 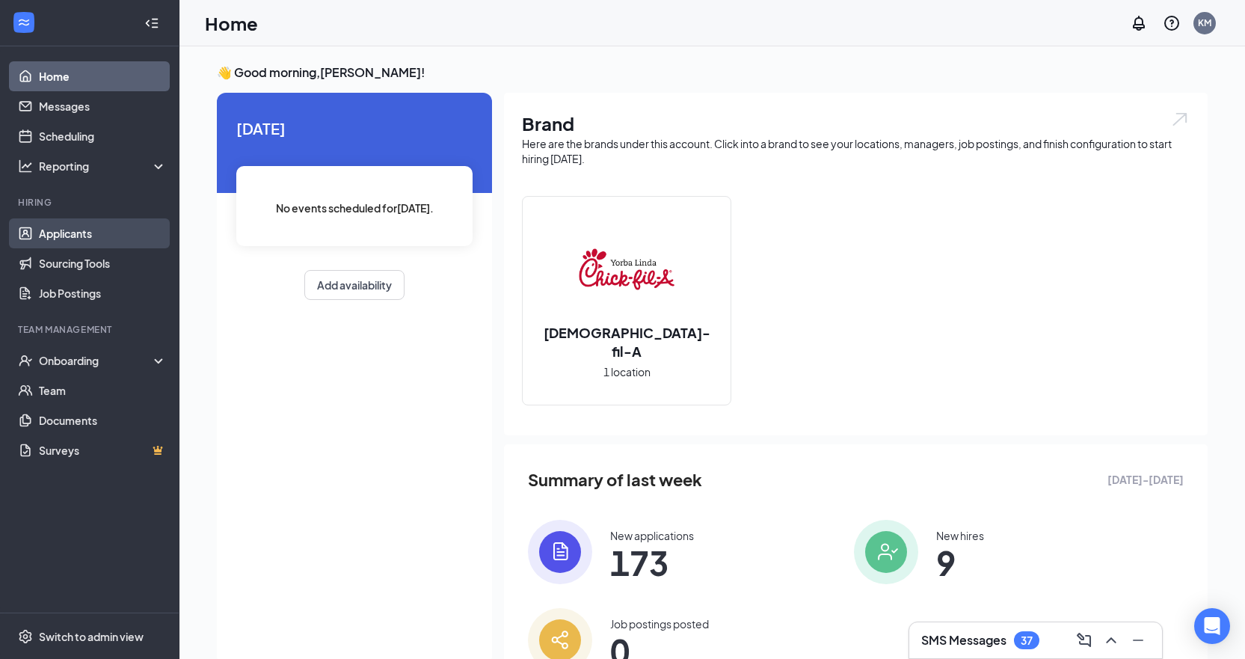 I want to click on span: 9, so click(x=960, y=562).